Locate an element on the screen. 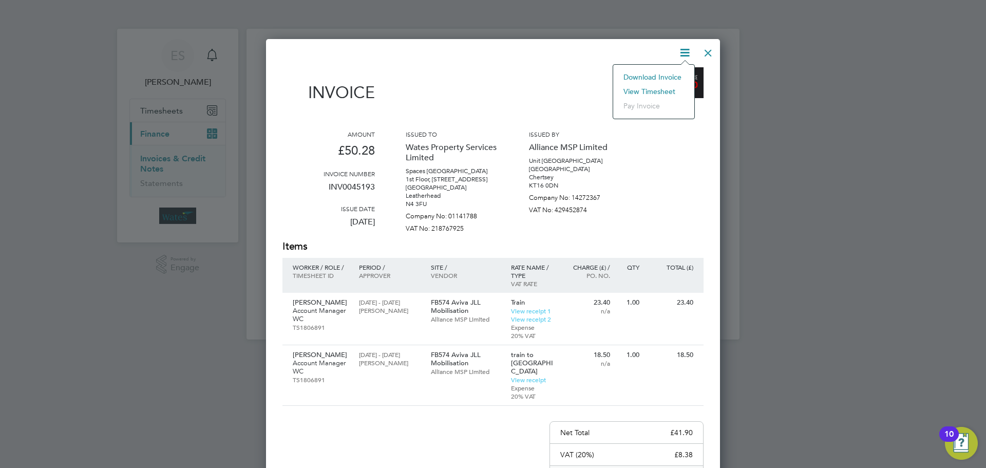 Image resolution: width=986 pixels, height=468 pixels. p: Wates Property Services Limited is located at coordinates (452, 152).